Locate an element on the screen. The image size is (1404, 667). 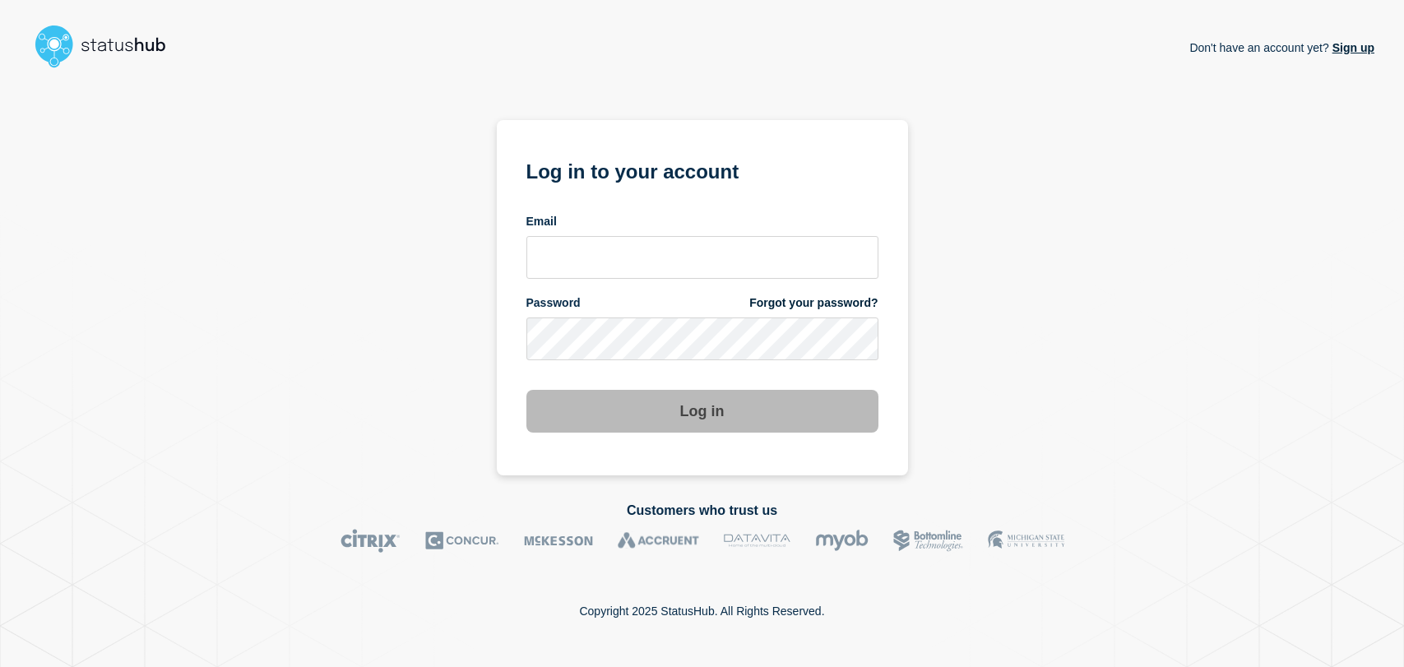
img: Accruent logo is located at coordinates (658, 541).